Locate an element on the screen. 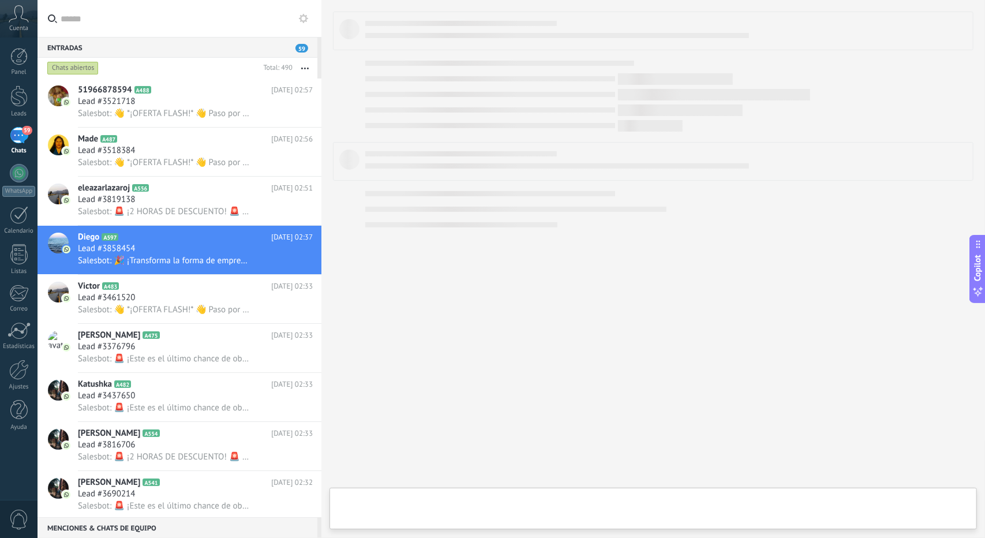 This screenshot has height=538, width=985. div: Correo is located at coordinates (19, 309).